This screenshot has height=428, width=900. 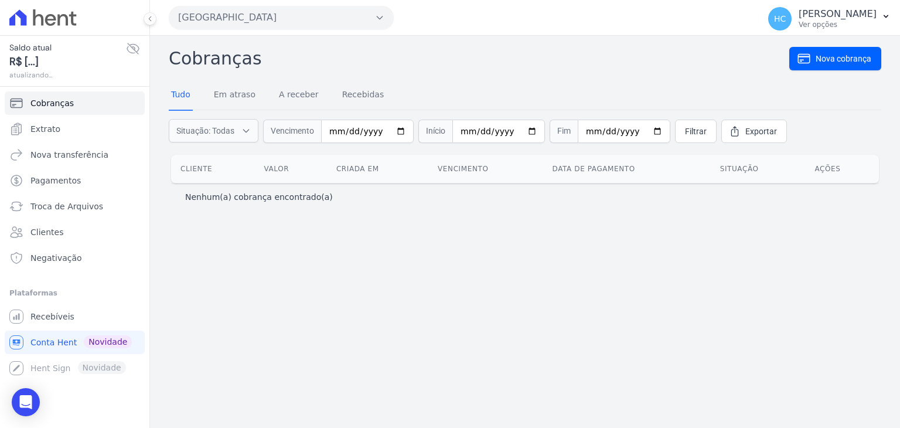 What do you see at coordinates (696, 131) in the screenshot?
I see `span: Filtrar` at bounding box center [696, 131].